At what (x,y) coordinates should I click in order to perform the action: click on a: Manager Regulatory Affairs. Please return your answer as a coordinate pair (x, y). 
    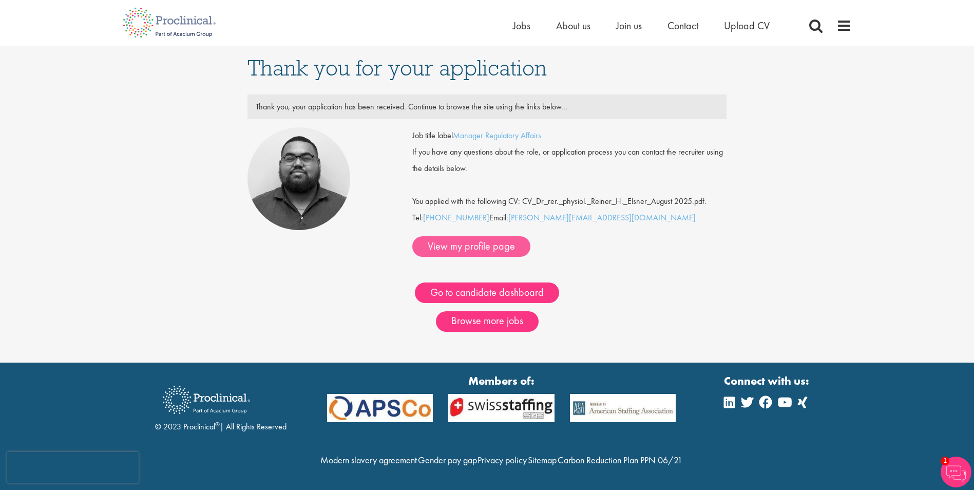
    Looking at the image, I should click on (497, 135).